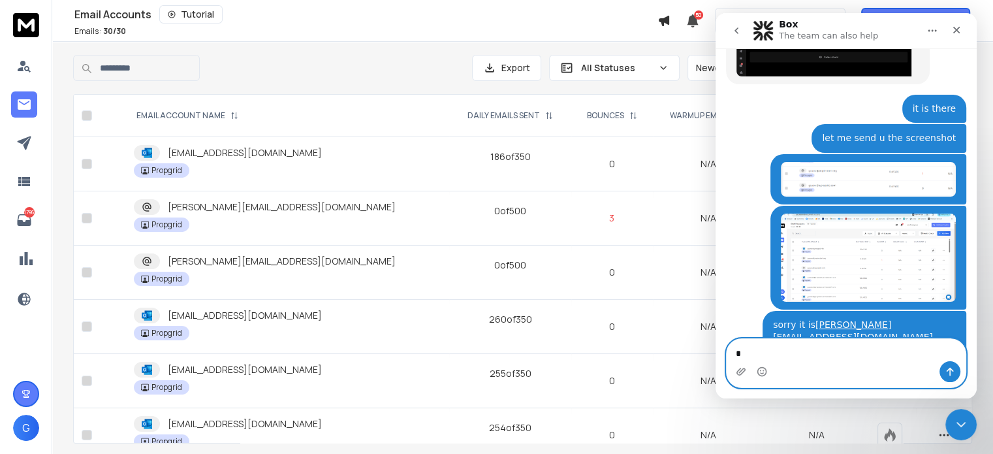  I want to click on a: 1796, so click(24, 220).